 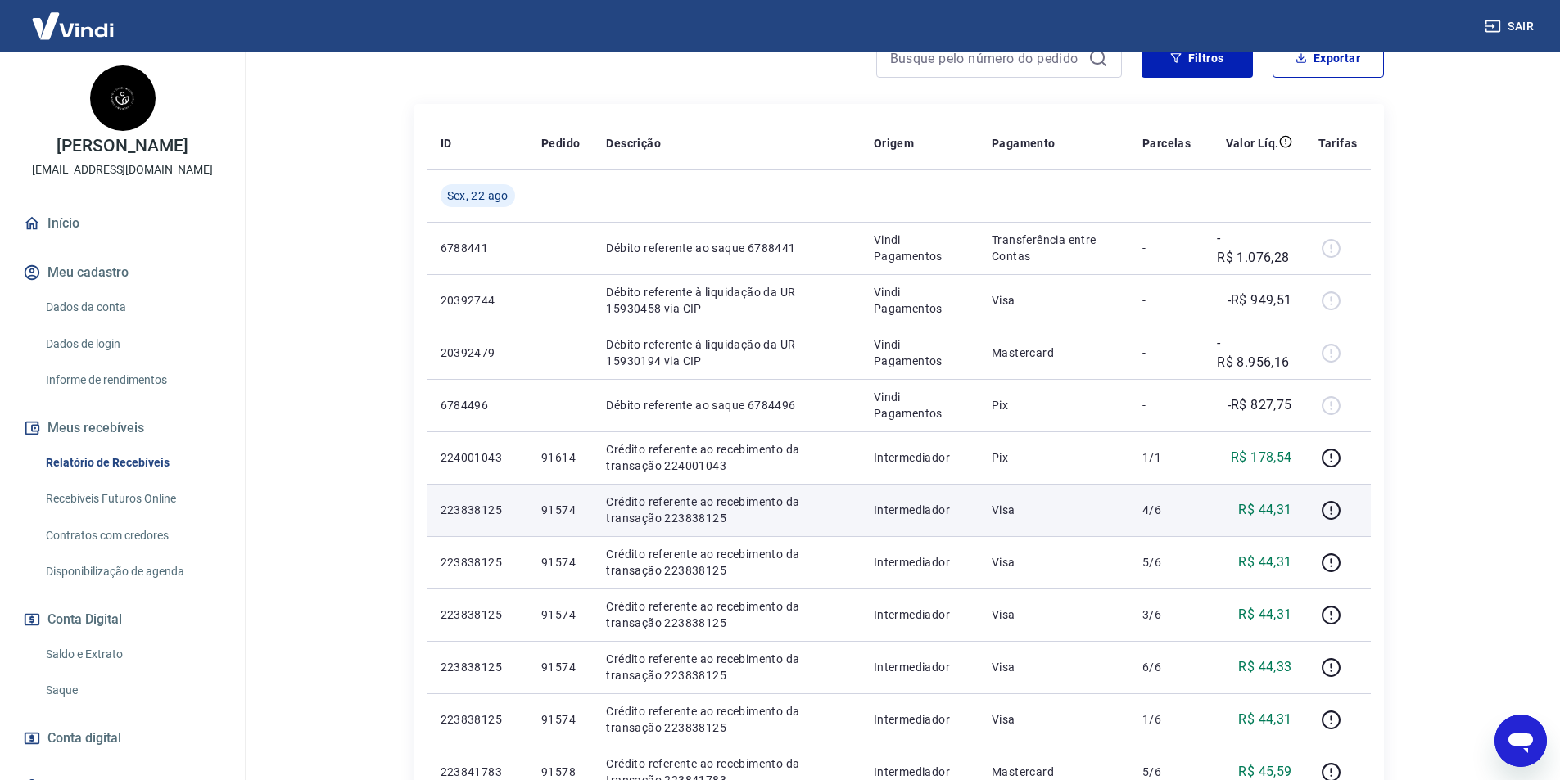 What do you see at coordinates (1252, 143) in the screenshot?
I see `p: Valor Líq.` at bounding box center [1252, 143].